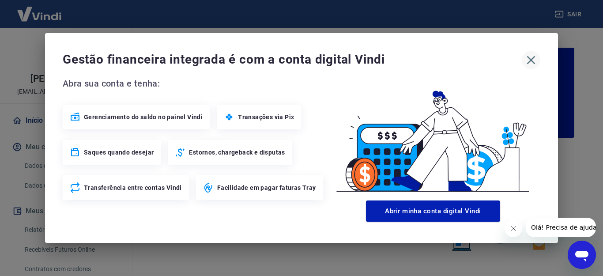 The width and height of the screenshot is (603, 276). Describe the element at coordinates (236, 152) in the screenshot. I see `span: Estornos, chargeback e disputas` at that location.